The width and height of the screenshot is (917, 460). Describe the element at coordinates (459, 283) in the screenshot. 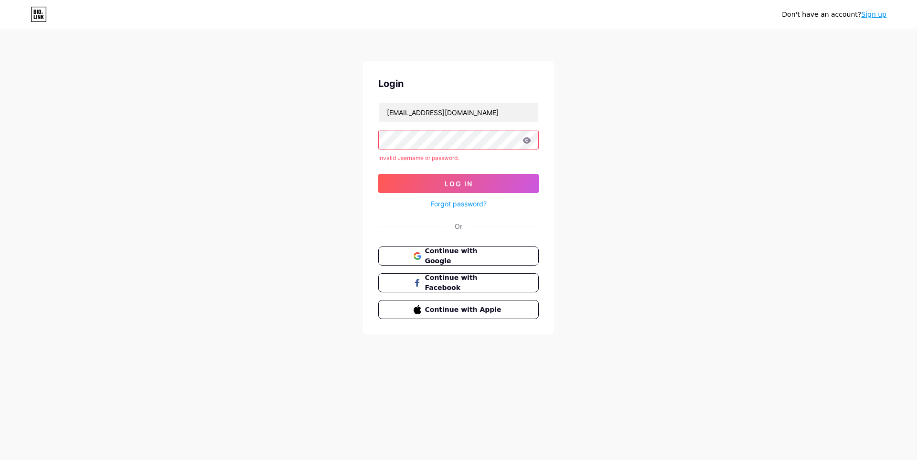

I see `a: Continue with Facebook` at that location.